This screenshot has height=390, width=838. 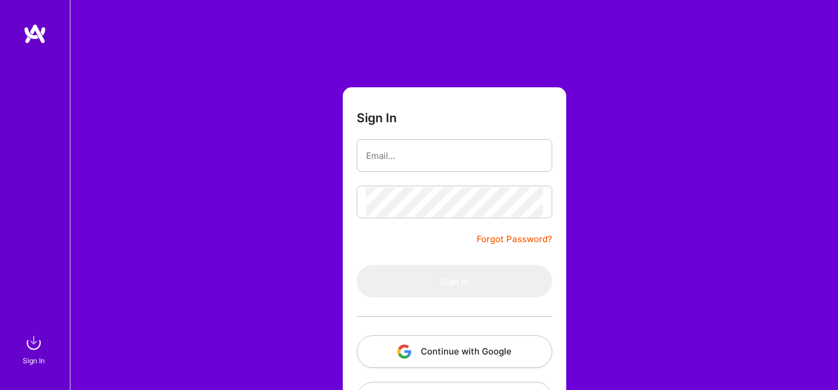 I want to click on div: Sign In, so click(x=34, y=360).